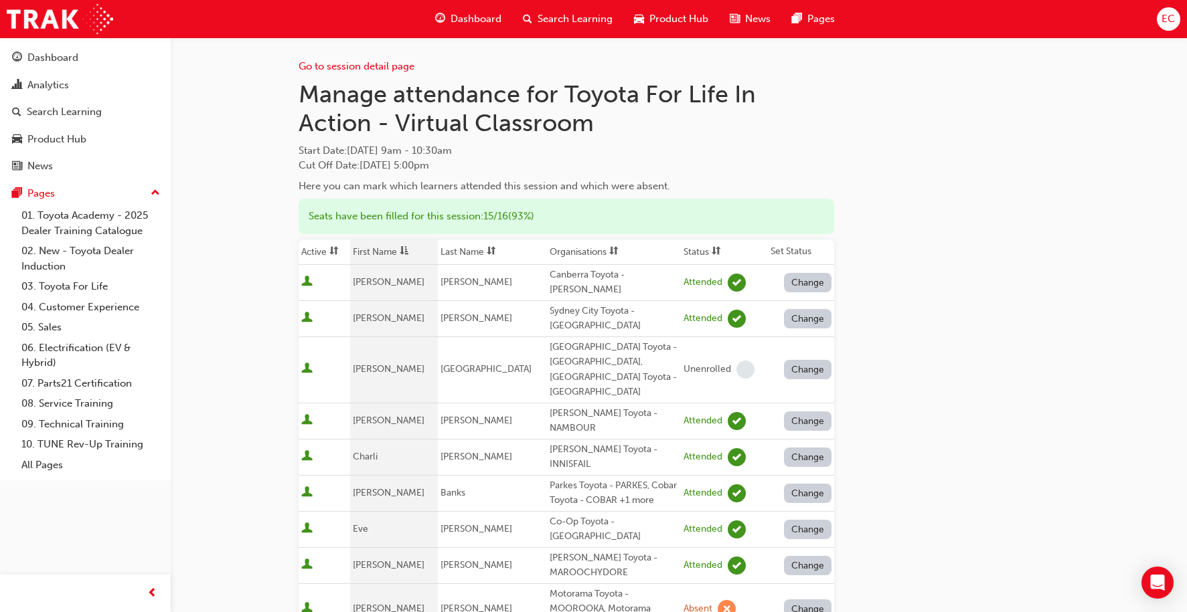  I want to click on span: Eve, so click(360, 529).